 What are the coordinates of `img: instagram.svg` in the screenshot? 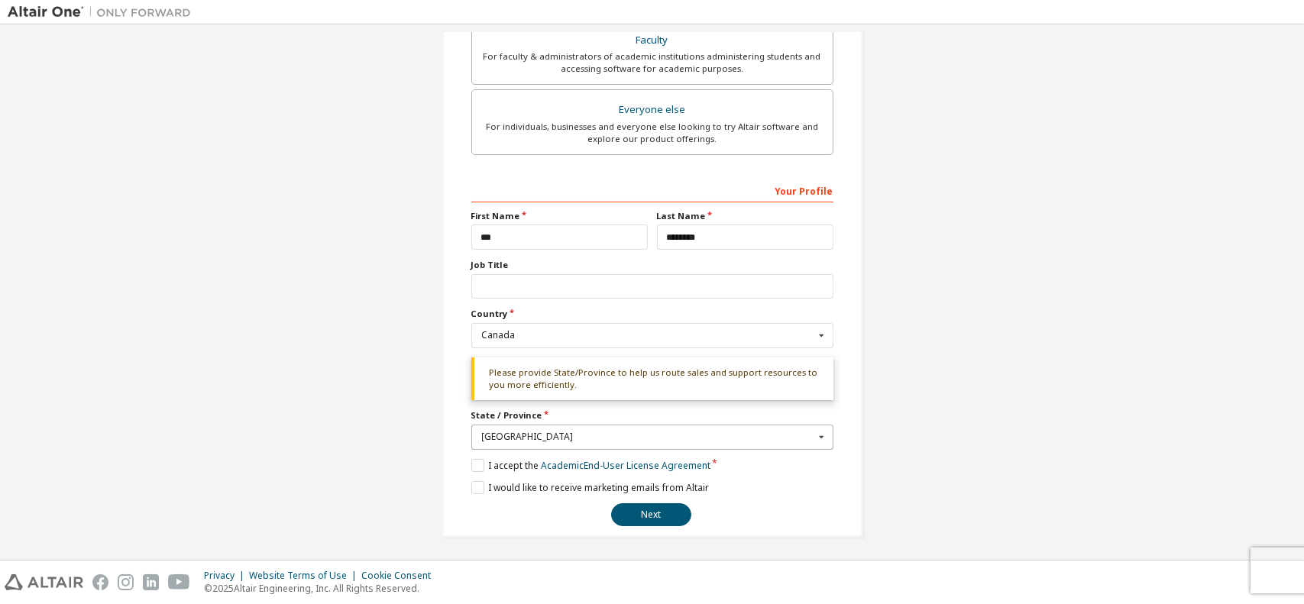 It's located at (125, 582).